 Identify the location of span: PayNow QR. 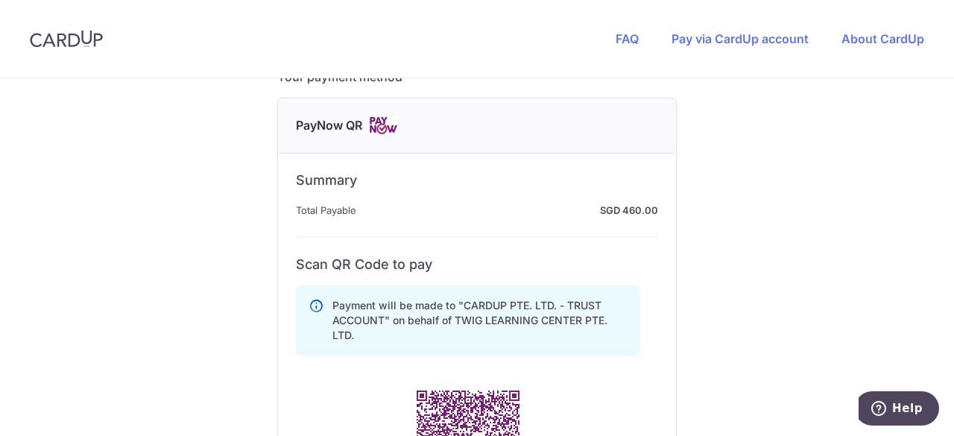
(329, 125).